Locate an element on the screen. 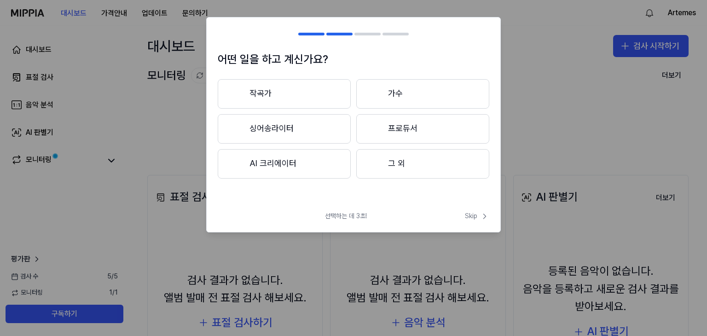  button: 싱어송라이터 is located at coordinates (284, 129).